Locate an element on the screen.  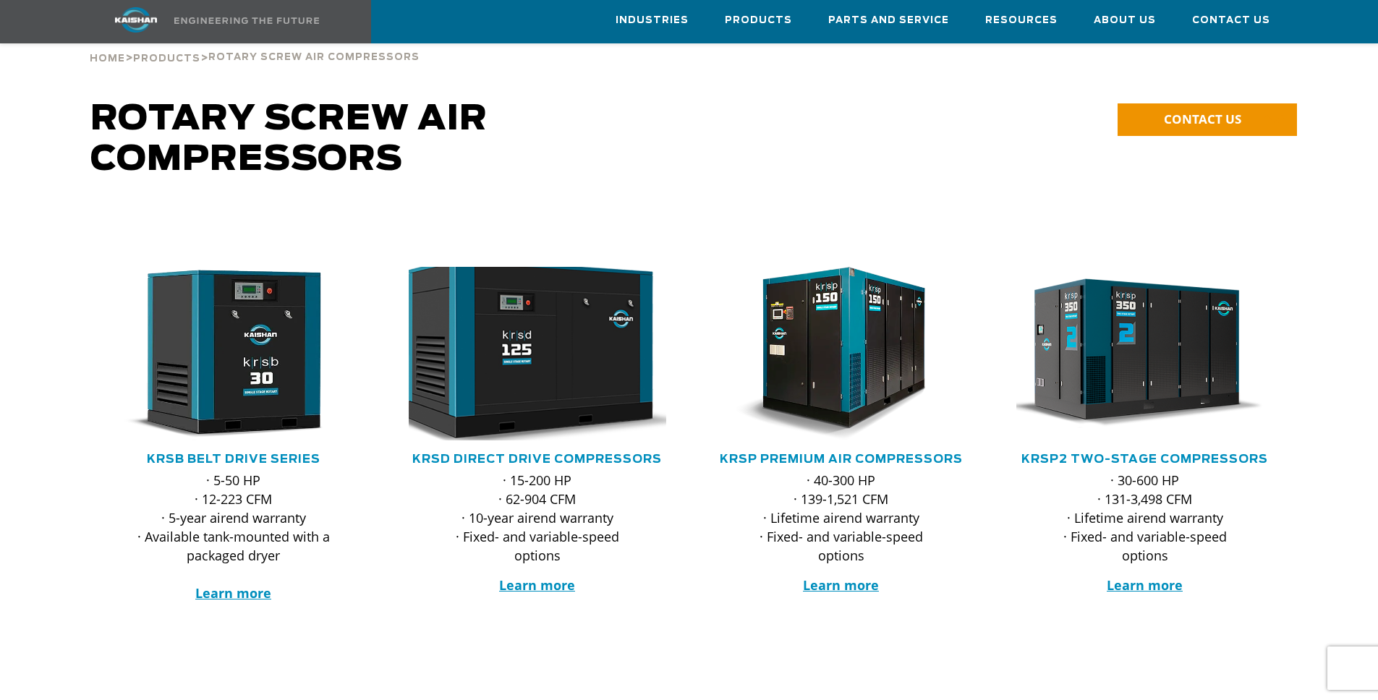
a: KRSB Belt Drive Series is located at coordinates (234, 459).